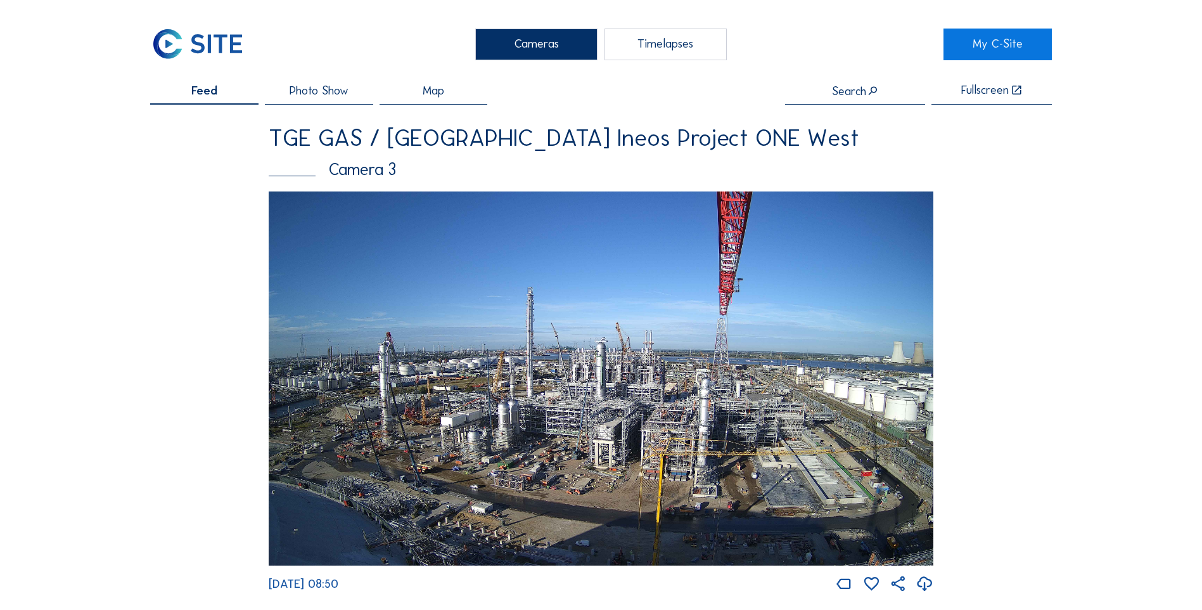 The height and width of the screenshot is (610, 1202). Describe the element at coordinates (601, 169) in the screenshot. I see `div: Camera 3` at that location.